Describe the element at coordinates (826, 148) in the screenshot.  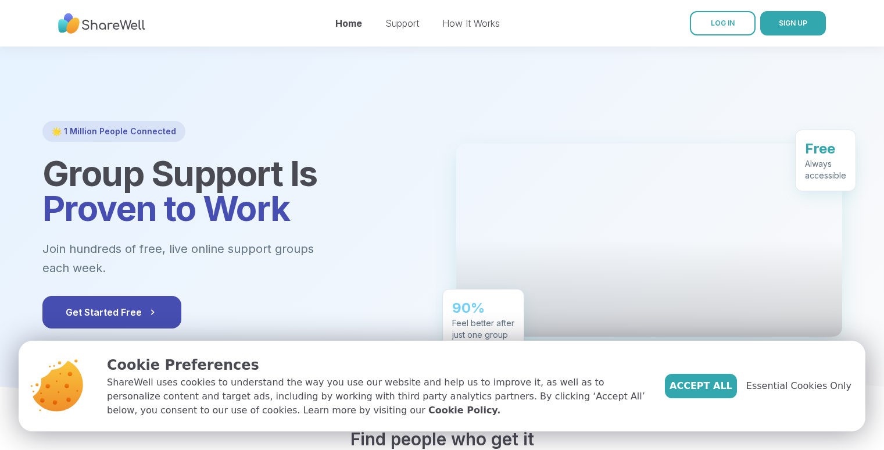
I see `div: Free` at that location.